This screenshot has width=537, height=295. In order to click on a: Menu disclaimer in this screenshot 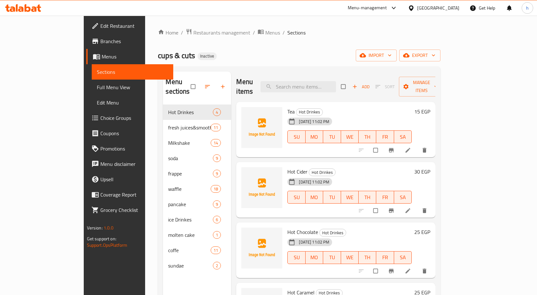, I will do `click(130, 164)`.